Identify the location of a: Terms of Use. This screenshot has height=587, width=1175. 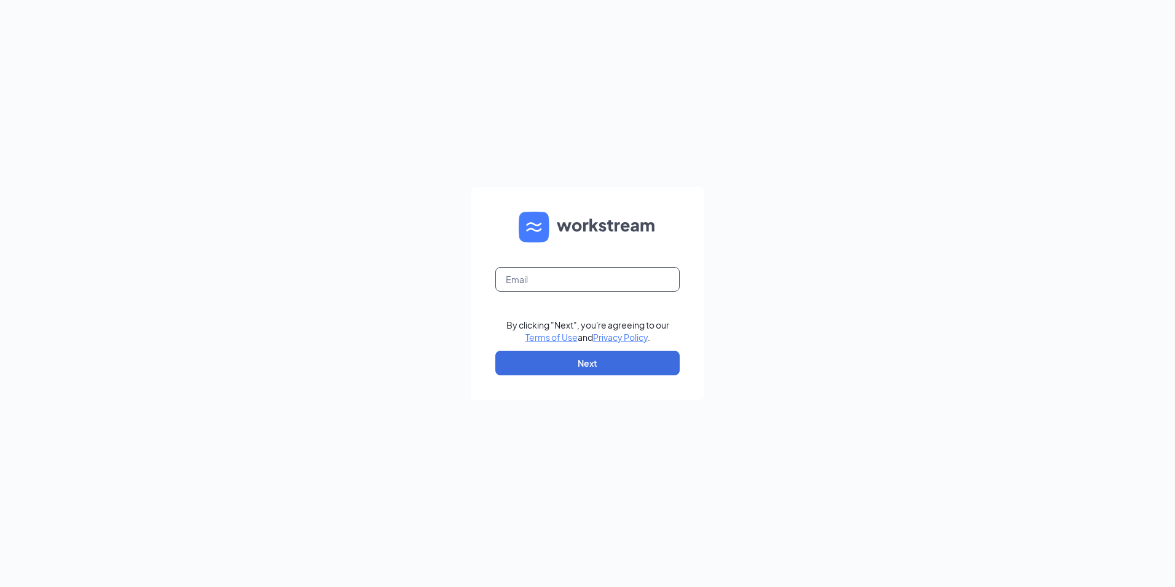
(551, 337).